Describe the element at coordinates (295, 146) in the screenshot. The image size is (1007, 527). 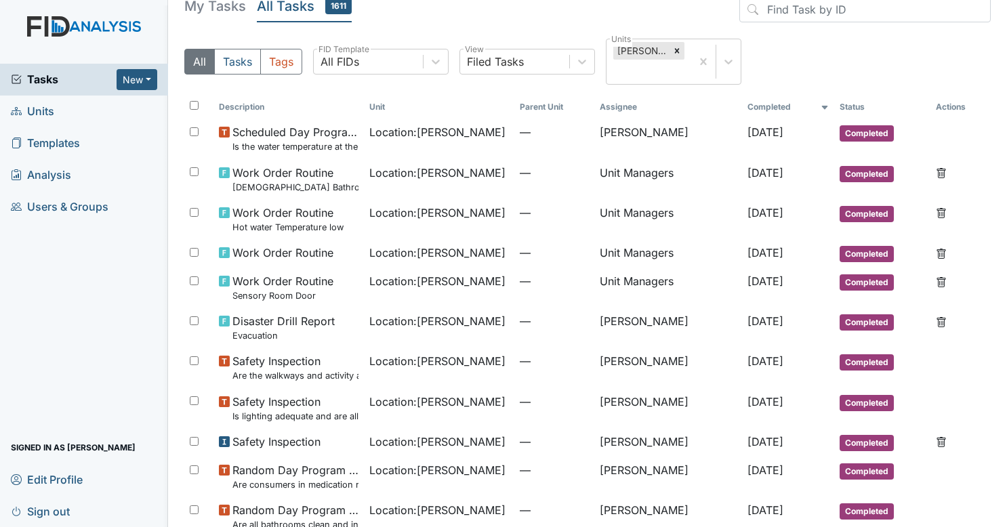
I see `small: Is the water temperature at the kitchen sink between 100 to 110 degrees?` at that location.